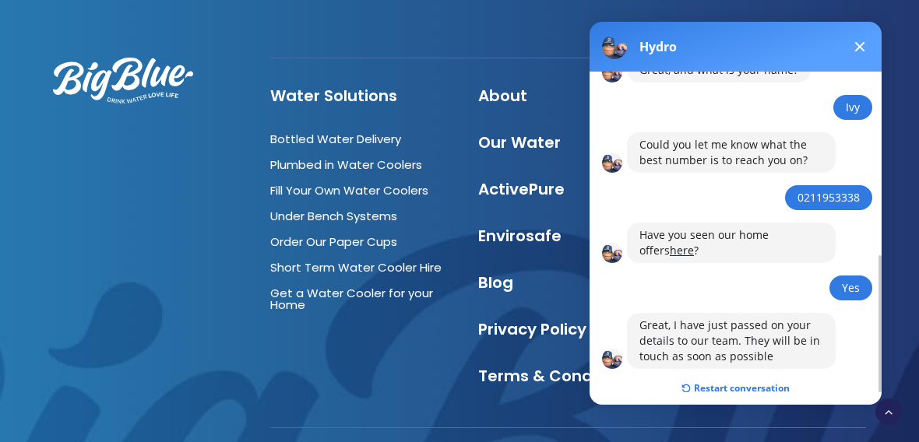 The image size is (919, 442). Describe the element at coordinates (157, 243) in the screenshot. I see `div: Have you seen our home offers ?` at that location.